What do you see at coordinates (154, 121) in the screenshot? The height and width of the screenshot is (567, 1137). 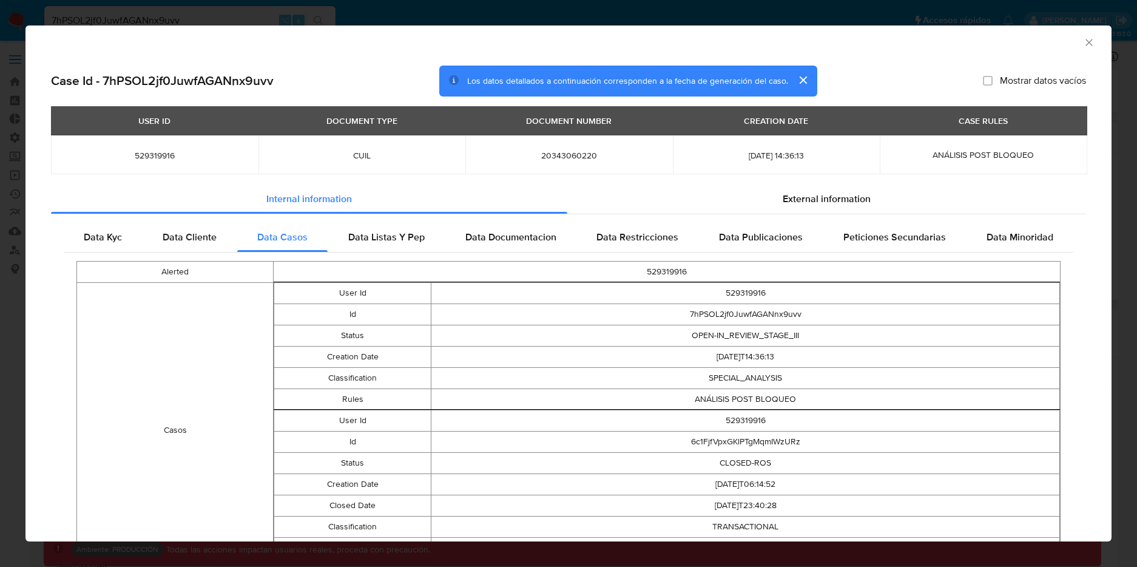 I see `div: USER ID` at bounding box center [154, 121].